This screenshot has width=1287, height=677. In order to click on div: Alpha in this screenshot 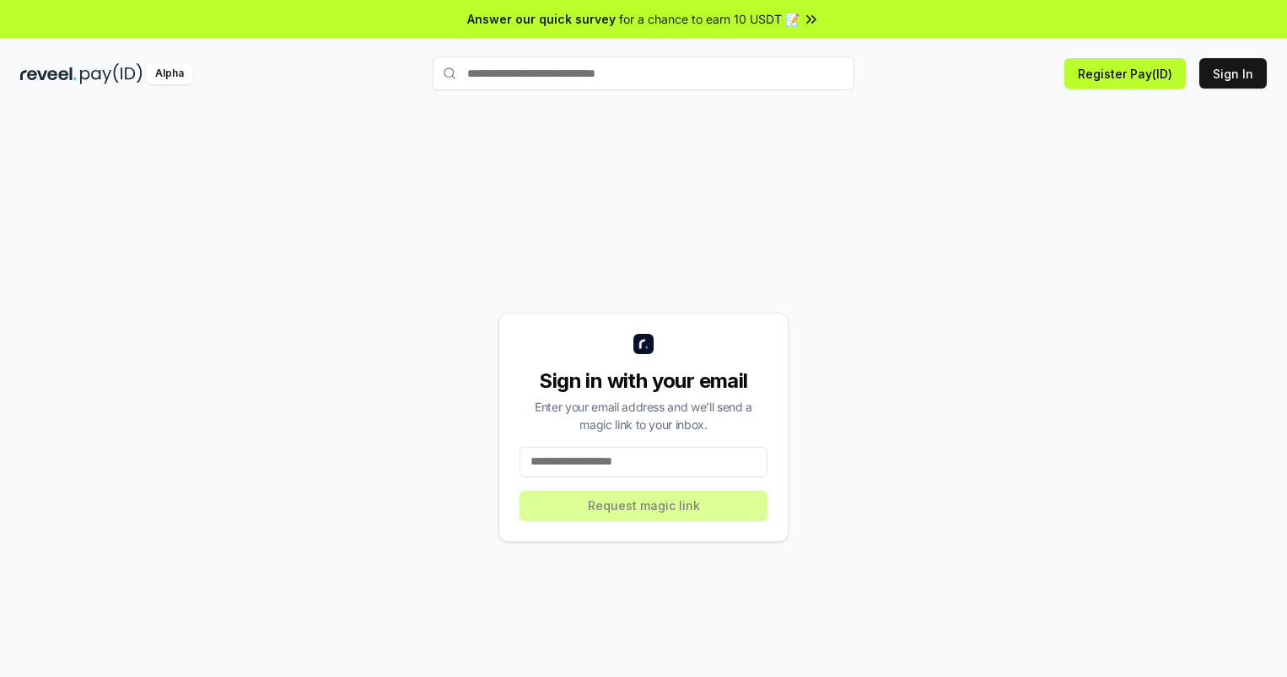, I will do `click(169, 73)`.